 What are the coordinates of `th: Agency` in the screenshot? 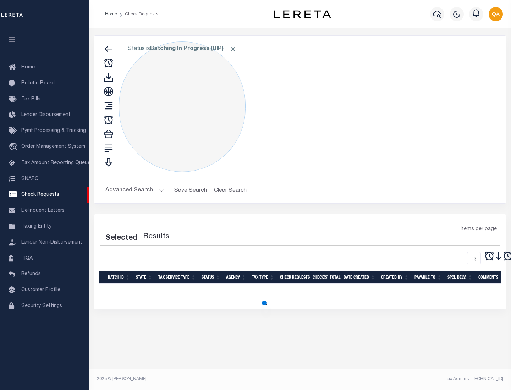 It's located at (236, 277).